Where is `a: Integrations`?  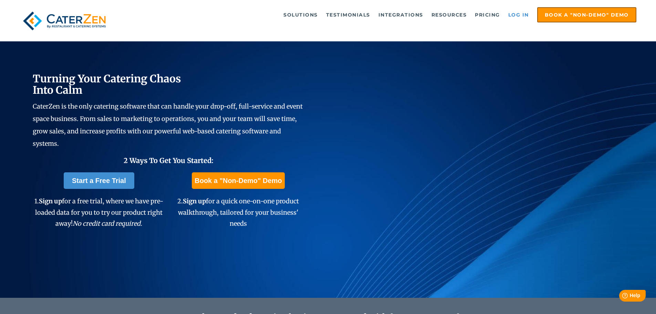 a: Integrations is located at coordinates (401, 15).